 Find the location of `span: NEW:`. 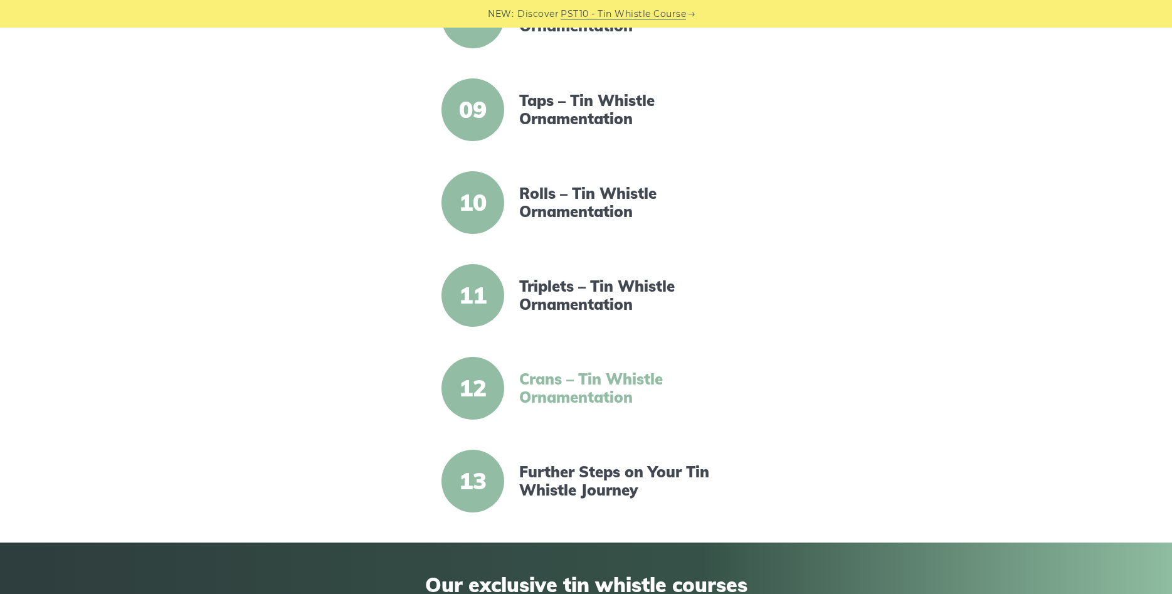

span: NEW: is located at coordinates (501, 14).